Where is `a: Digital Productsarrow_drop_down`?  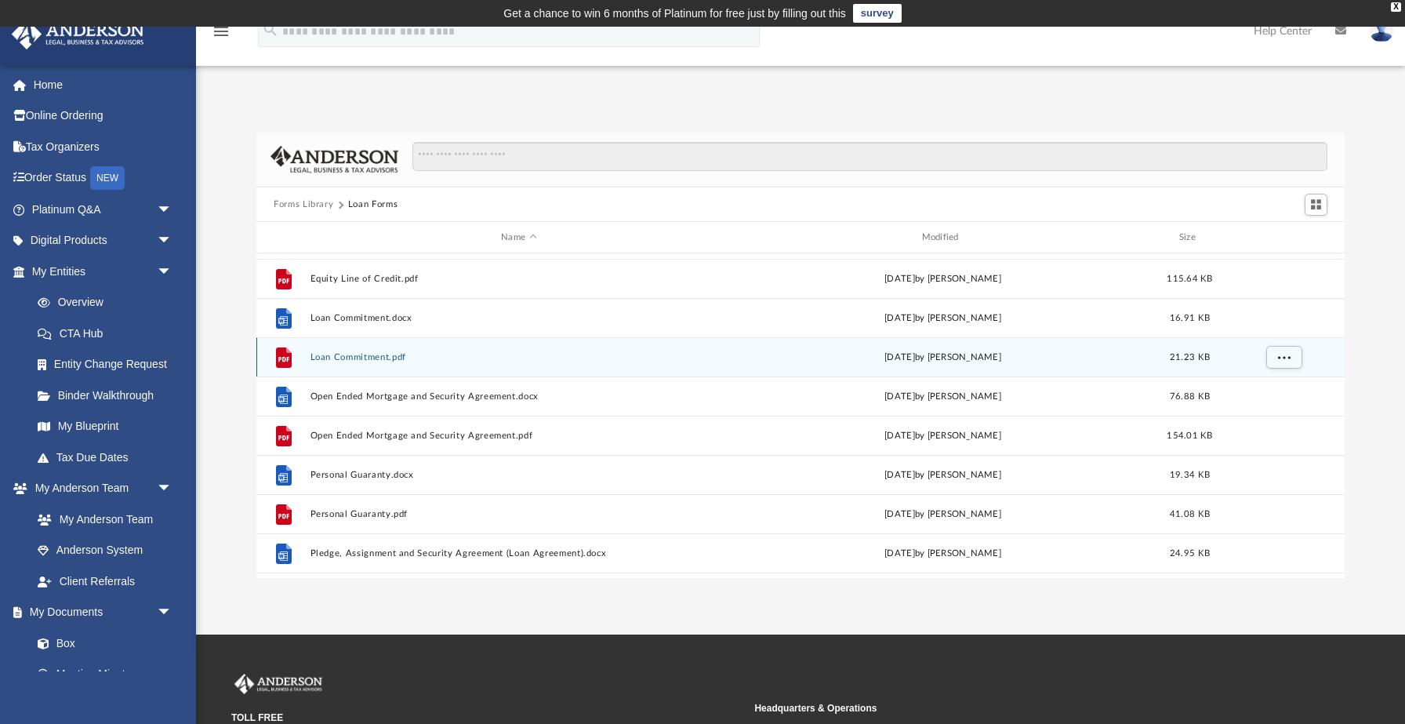
a: Digital Productsarrow_drop_down is located at coordinates (103, 241).